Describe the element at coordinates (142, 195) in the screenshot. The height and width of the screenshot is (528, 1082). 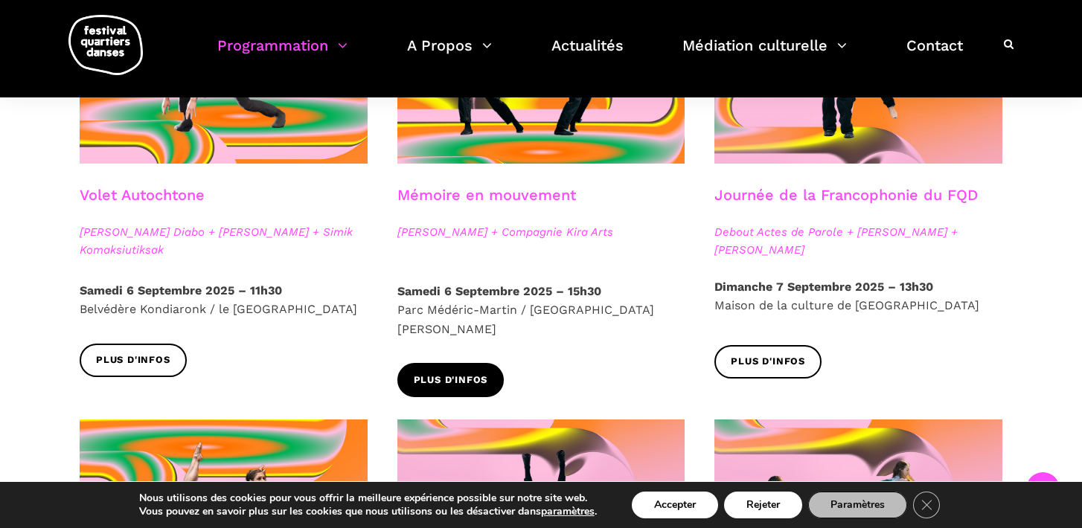
I see `a: Volet Autochtone` at that location.